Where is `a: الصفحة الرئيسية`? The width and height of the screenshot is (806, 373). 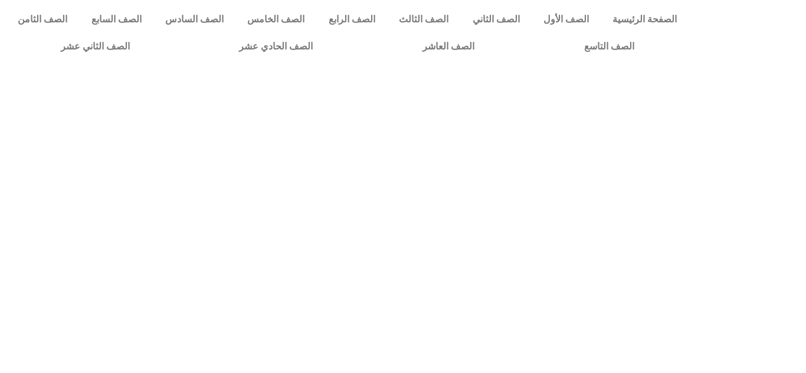 a: الصفحة الرئيسية is located at coordinates (644, 19).